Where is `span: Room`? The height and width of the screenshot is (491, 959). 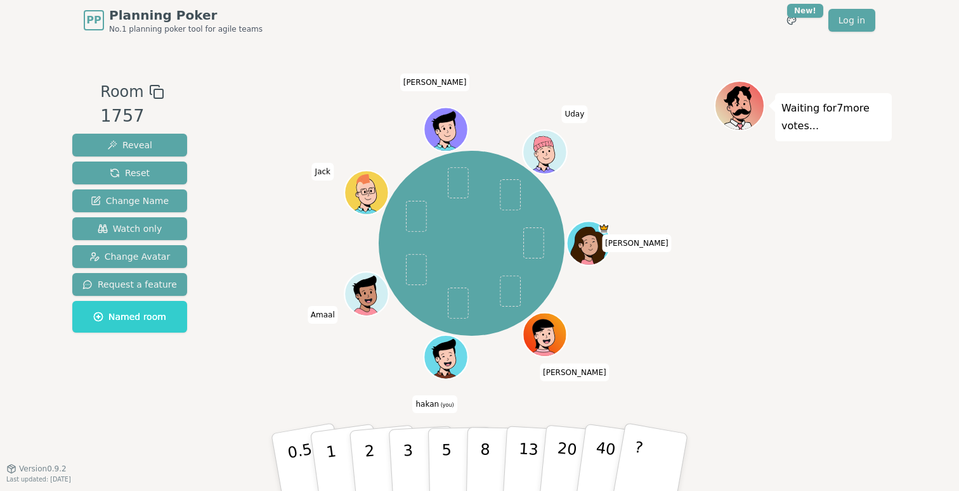 span: Room is located at coordinates (122, 92).